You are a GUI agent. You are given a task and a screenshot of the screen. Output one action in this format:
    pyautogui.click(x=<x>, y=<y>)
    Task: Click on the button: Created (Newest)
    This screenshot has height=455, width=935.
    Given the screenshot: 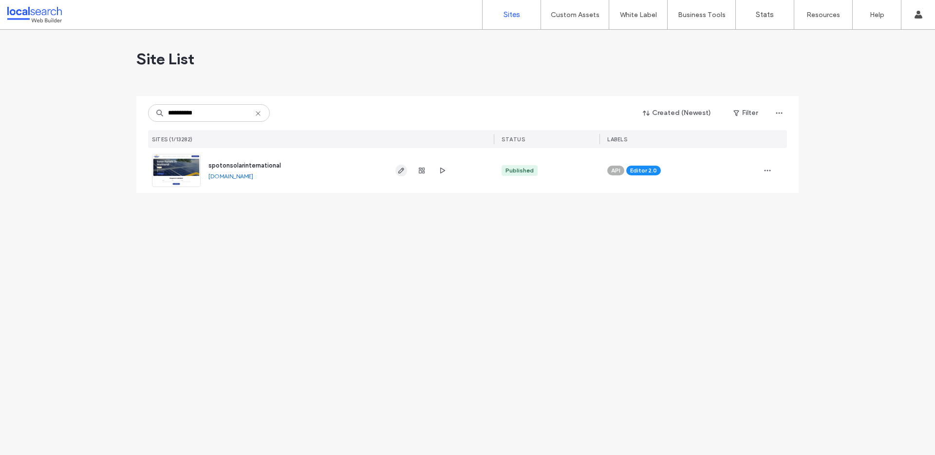 What is the action you would take?
    pyautogui.click(x=677, y=113)
    